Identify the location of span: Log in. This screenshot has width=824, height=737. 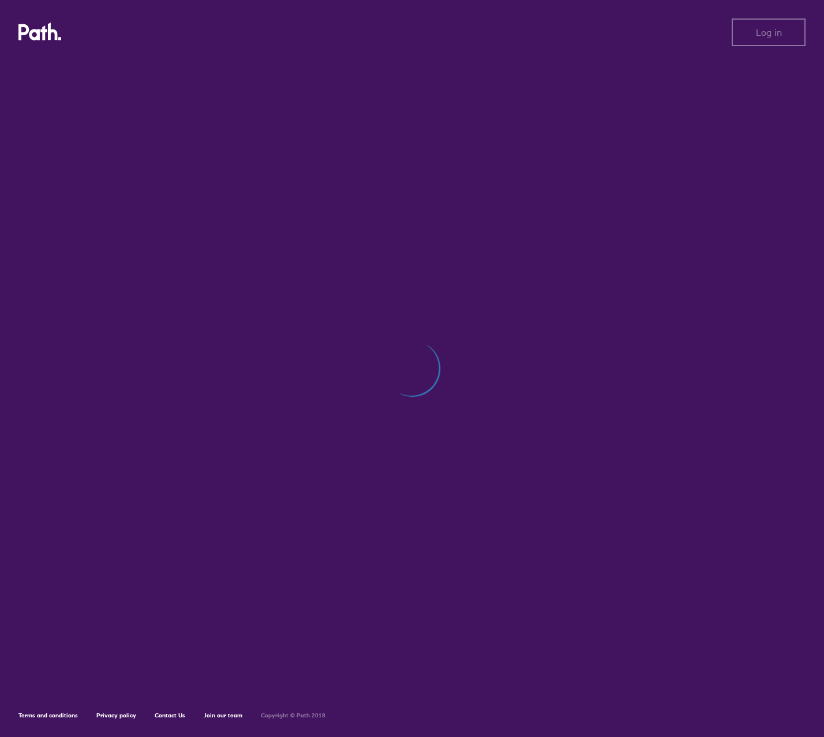
(769, 32).